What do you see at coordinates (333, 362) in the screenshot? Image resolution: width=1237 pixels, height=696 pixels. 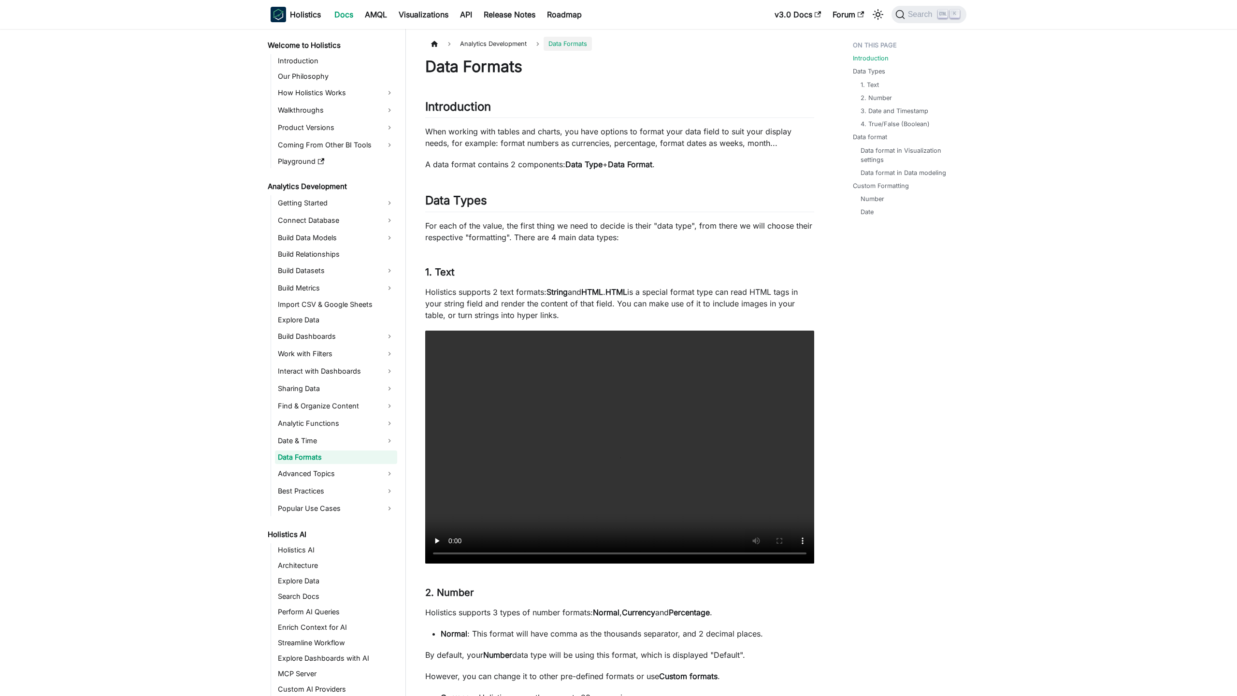 I see `nav: Docs sidebar` at bounding box center [333, 362].